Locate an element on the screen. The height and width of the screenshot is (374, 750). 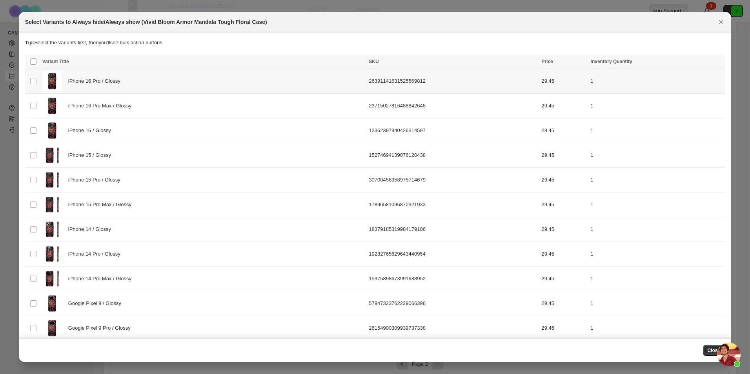
img: 5110176053980601414_2048.jpg is located at coordinates (52, 304).